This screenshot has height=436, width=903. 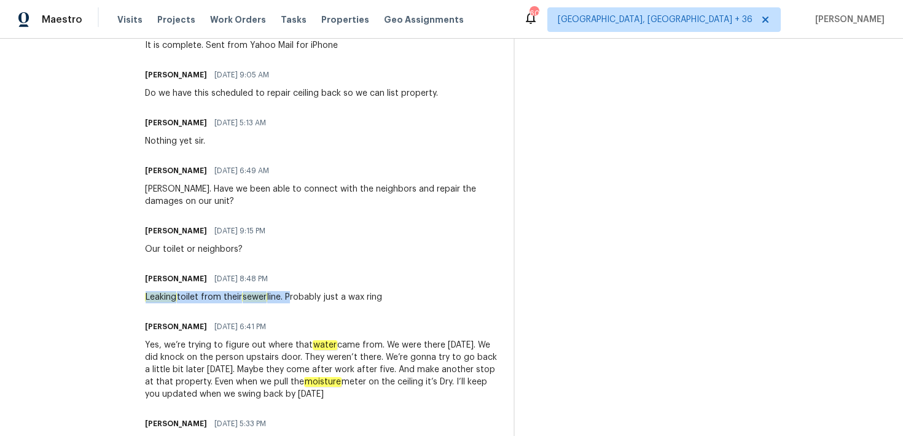 I want to click on div: toilet from their line. Probably just a wax ring, so click(x=263, y=297).